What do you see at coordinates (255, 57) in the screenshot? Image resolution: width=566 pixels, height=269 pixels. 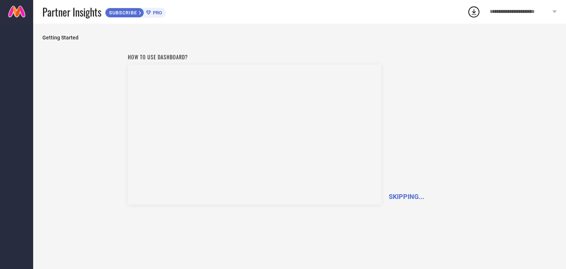 I see `h1: How to use dashboard?` at bounding box center [255, 57].